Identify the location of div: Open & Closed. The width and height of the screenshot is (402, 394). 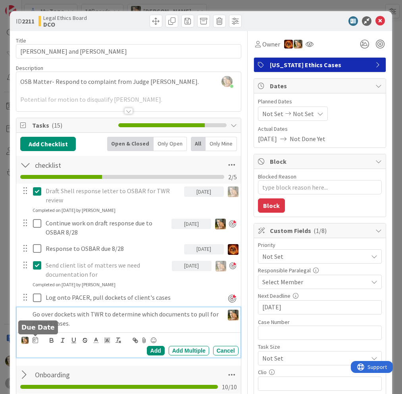
(130, 144).